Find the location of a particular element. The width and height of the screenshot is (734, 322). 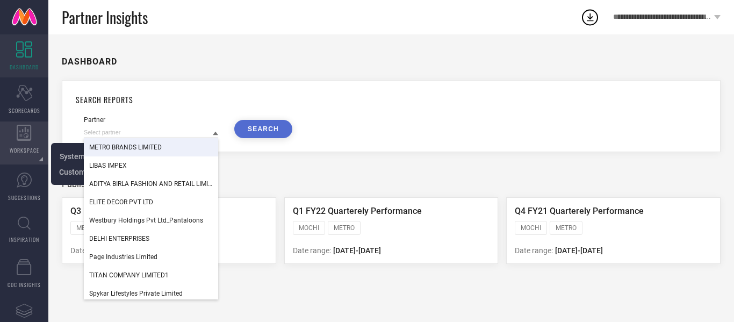

span: System Workspace is located at coordinates (92, 156).